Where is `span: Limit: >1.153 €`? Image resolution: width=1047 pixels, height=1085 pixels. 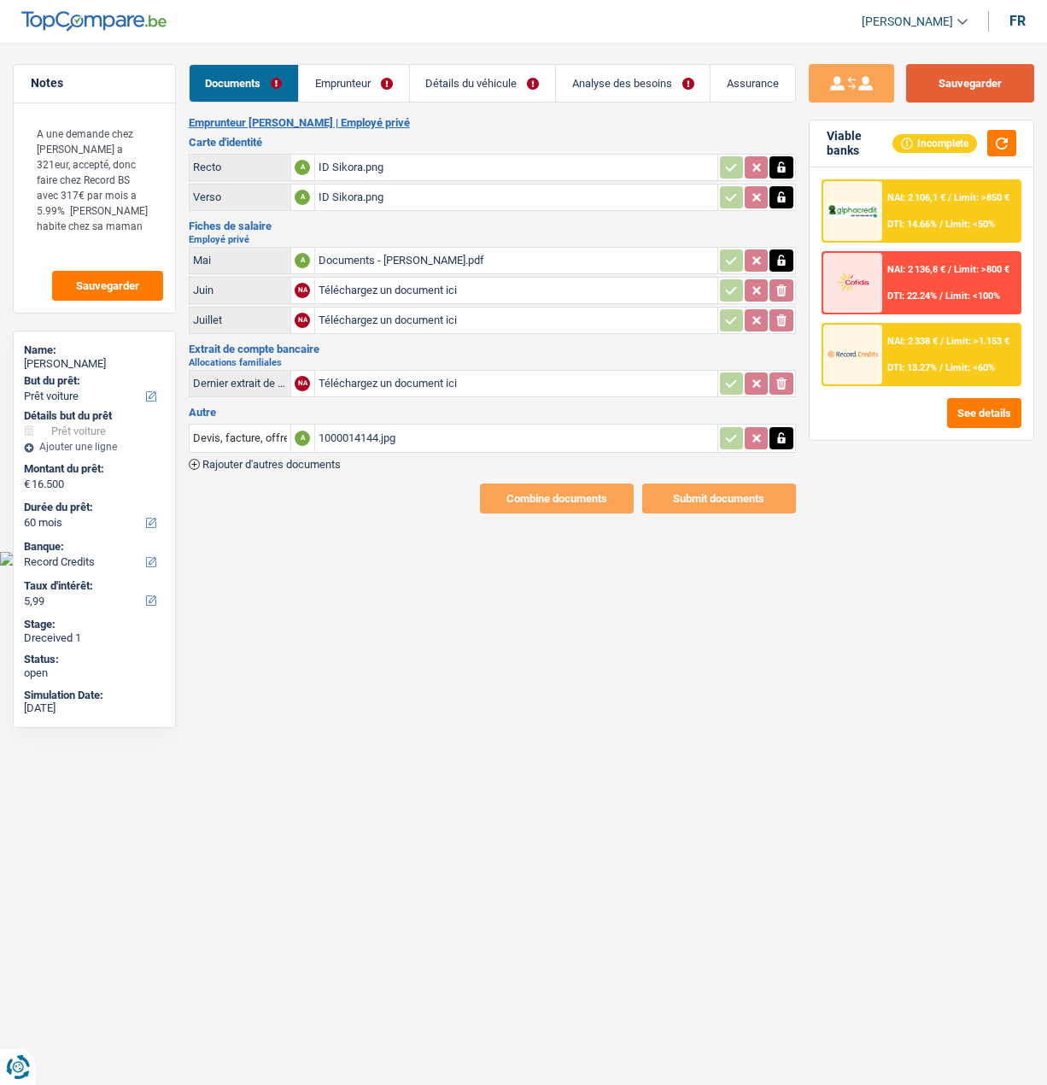 span: Limit: >1.153 € is located at coordinates (978, 341).